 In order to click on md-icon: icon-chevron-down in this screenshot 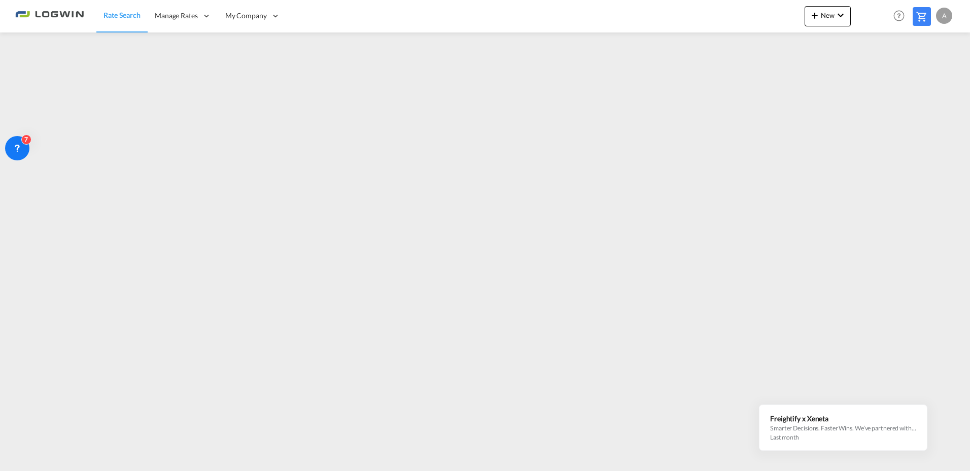, I will do `click(841, 15)`.